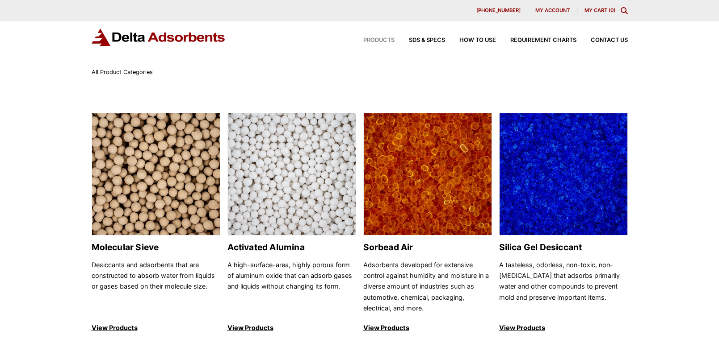  I want to click on img: Molecular Sieve, so click(156, 175).